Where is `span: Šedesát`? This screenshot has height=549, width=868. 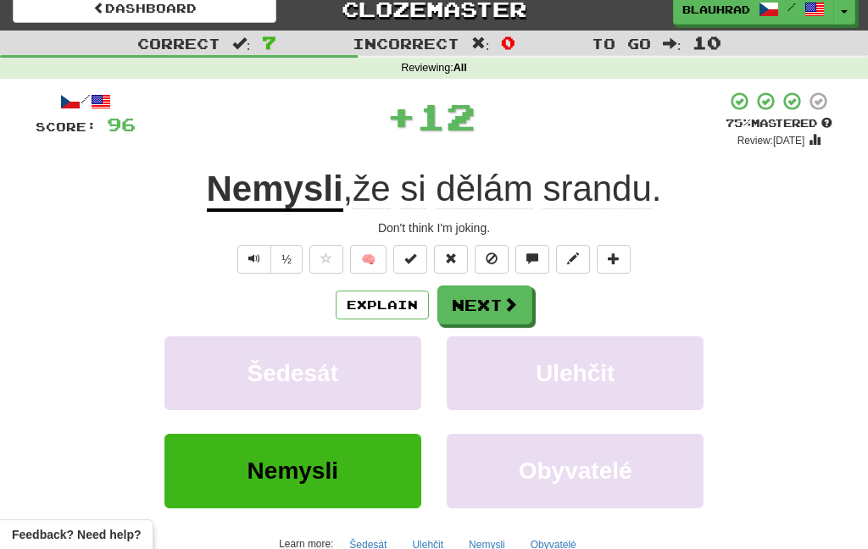 span: Šedesát is located at coordinates (292, 373).